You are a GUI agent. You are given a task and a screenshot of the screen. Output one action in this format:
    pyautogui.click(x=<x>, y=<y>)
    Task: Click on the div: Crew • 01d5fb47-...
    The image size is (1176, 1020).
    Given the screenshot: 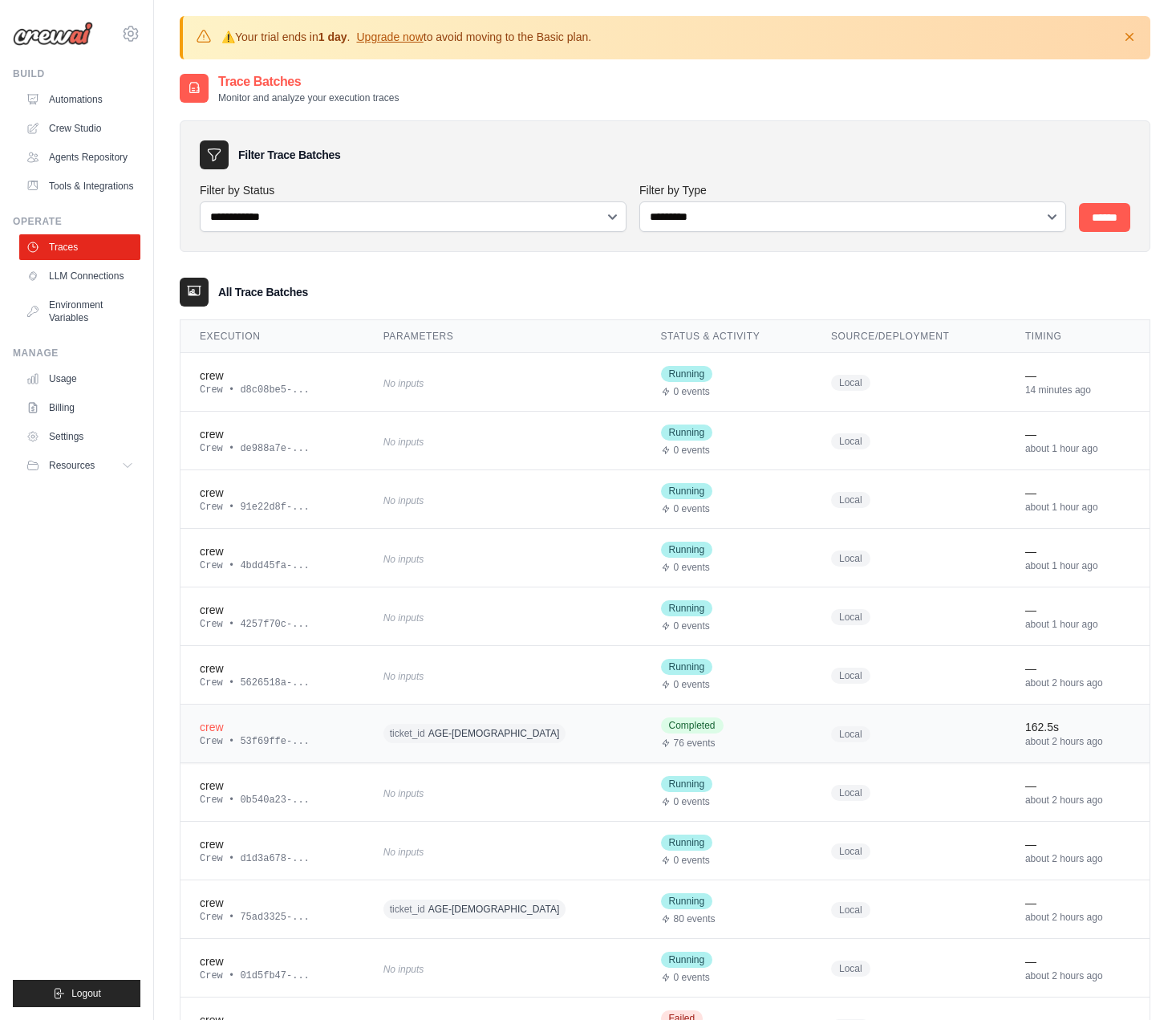 What is the action you would take?
    pyautogui.click(x=272, y=976)
    